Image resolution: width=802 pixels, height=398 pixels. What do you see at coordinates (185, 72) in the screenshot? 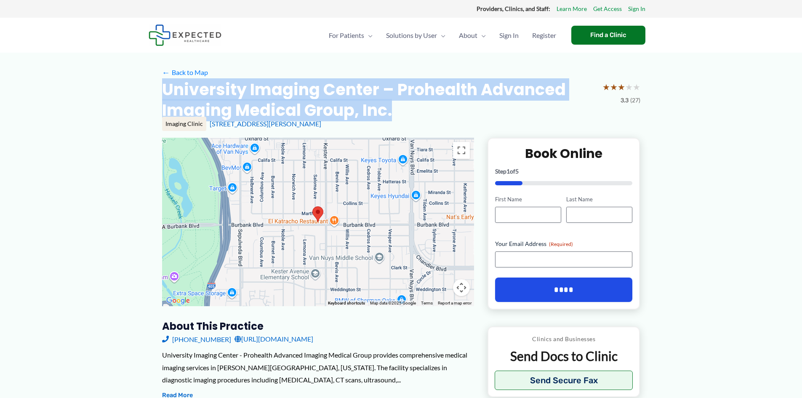
I see `a: ←Back to Map` at bounding box center [185, 72].